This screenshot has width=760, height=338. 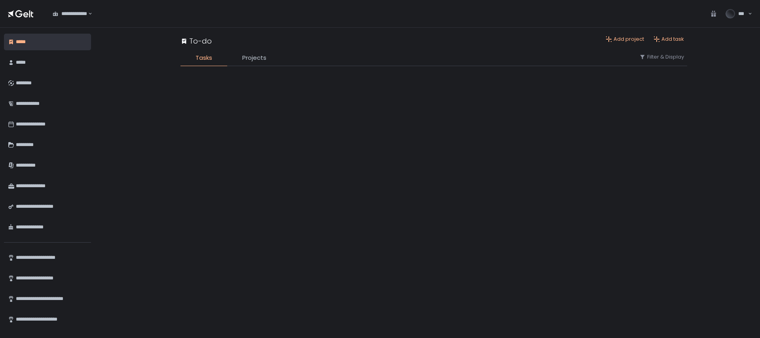 I want to click on span: Projects, so click(x=254, y=58).